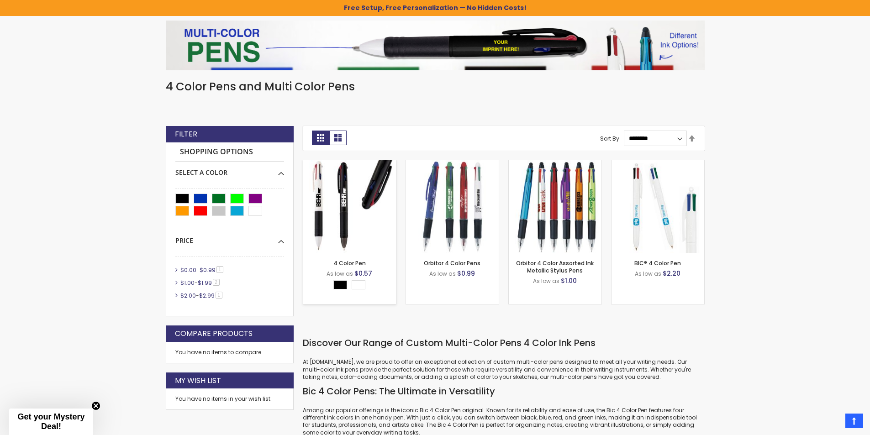 Image resolution: width=870 pixels, height=435 pixels. I want to click on div: You have no items in your wish list., so click(230, 399).